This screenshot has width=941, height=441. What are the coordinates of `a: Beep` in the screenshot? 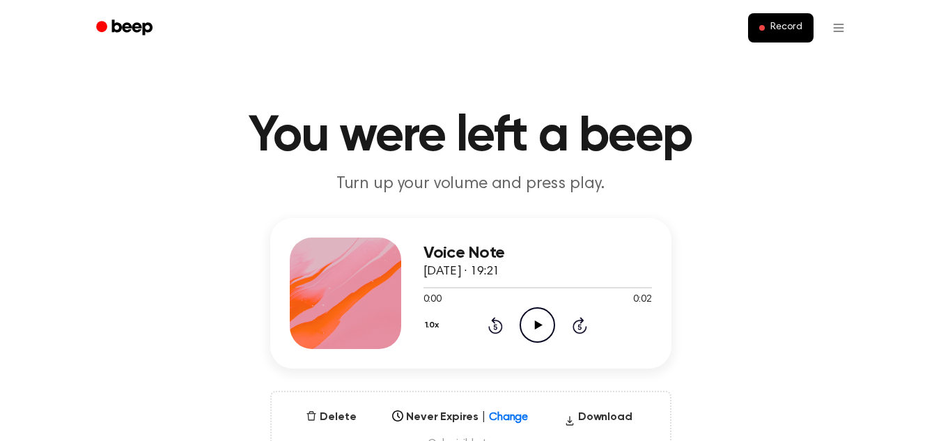 It's located at (125, 28).